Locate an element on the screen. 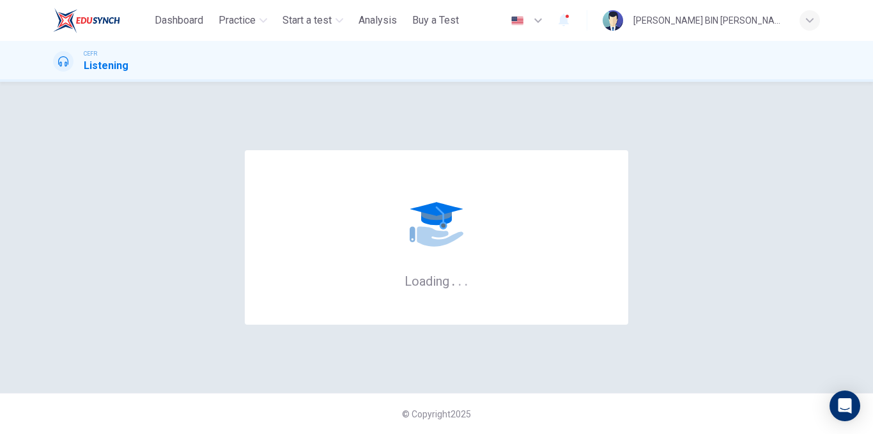 The width and height of the screenshot is (873, 434). span: Analysis is located at coordinates (378, 20).